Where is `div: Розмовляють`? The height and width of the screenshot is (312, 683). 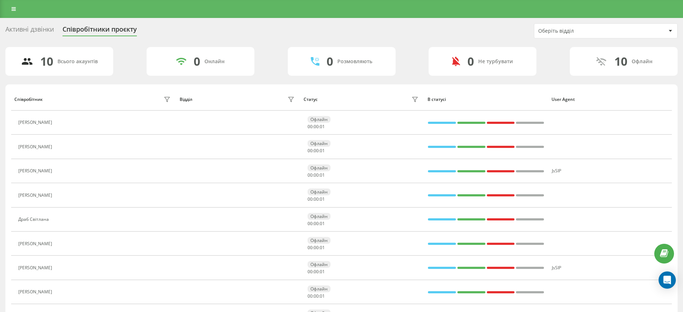
div: Розмовляють is located at coordinates (355, 61).